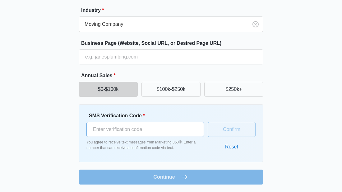  Describe the element at coordinates (256, 24) in the screenshot. I see `button: Clear` at that location.